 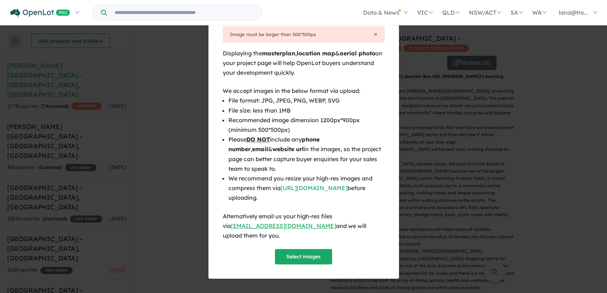 I want to click on li: File format: JPG, JPEG, PNG, WEBP, SVG, so click(x=307, y=100).